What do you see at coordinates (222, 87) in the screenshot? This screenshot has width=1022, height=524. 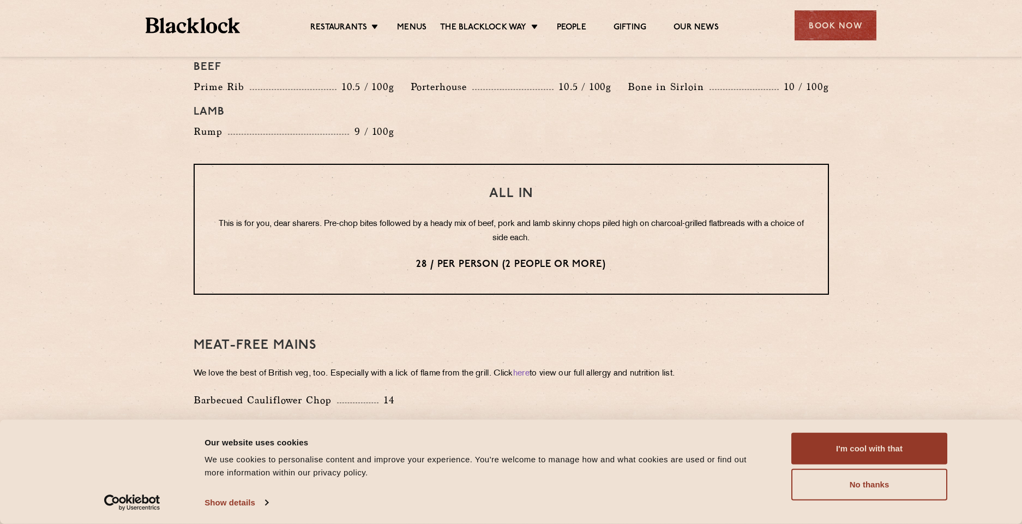 I see `p: Prime Rib` at bounding box center [222, 87].